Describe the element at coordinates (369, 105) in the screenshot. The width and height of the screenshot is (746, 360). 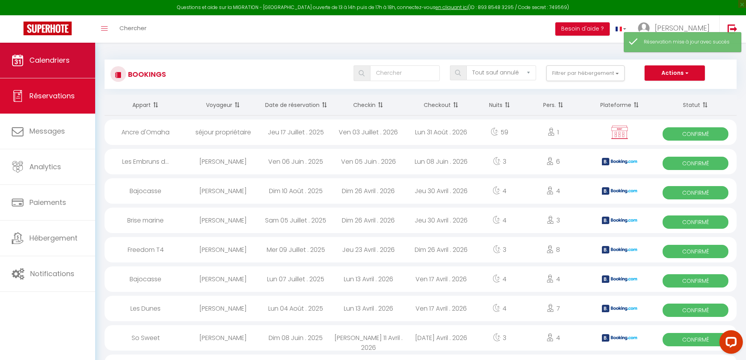
I see `th: Sort by checkin` at that location.